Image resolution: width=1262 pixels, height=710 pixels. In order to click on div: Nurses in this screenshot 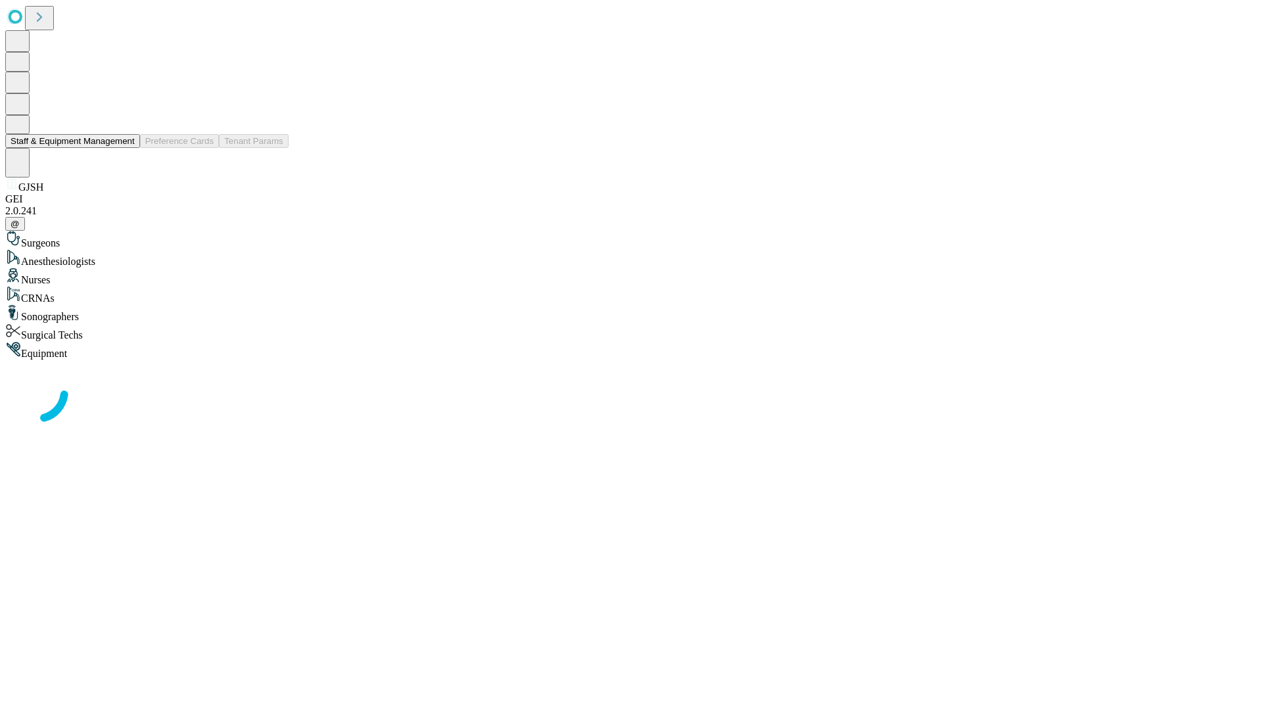, I will do `click(631, 277)`.